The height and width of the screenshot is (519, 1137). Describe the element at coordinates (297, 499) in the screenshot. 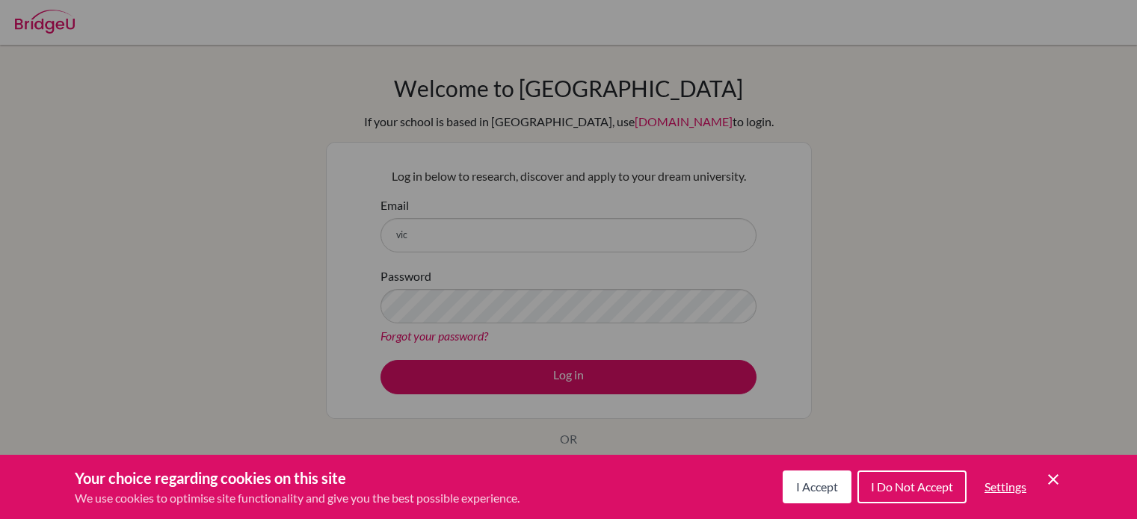

I see `p: We use cookies to optimise site functionality and give you the best possible experience.` at that location.